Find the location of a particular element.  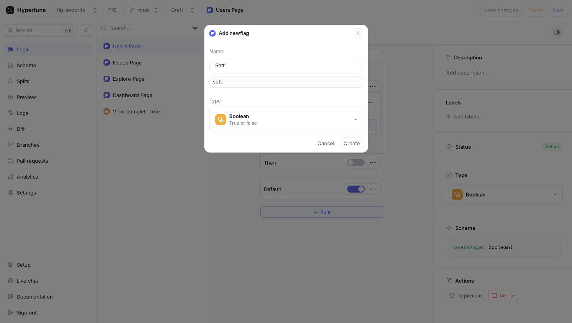

button: Create is located at coordinates (351, 143).